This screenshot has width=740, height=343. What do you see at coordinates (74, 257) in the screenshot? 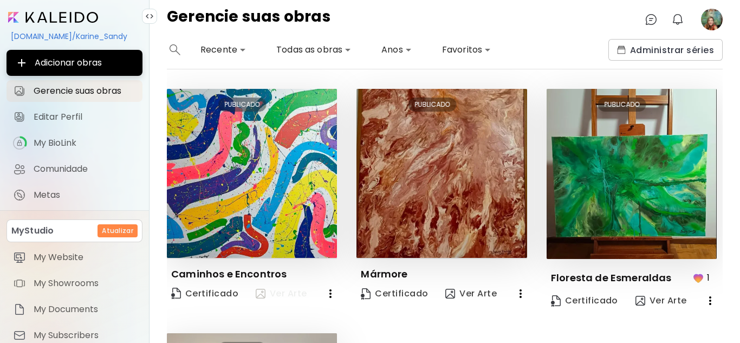
I see `a: itemMy Website` at bounding box center [74, 257].